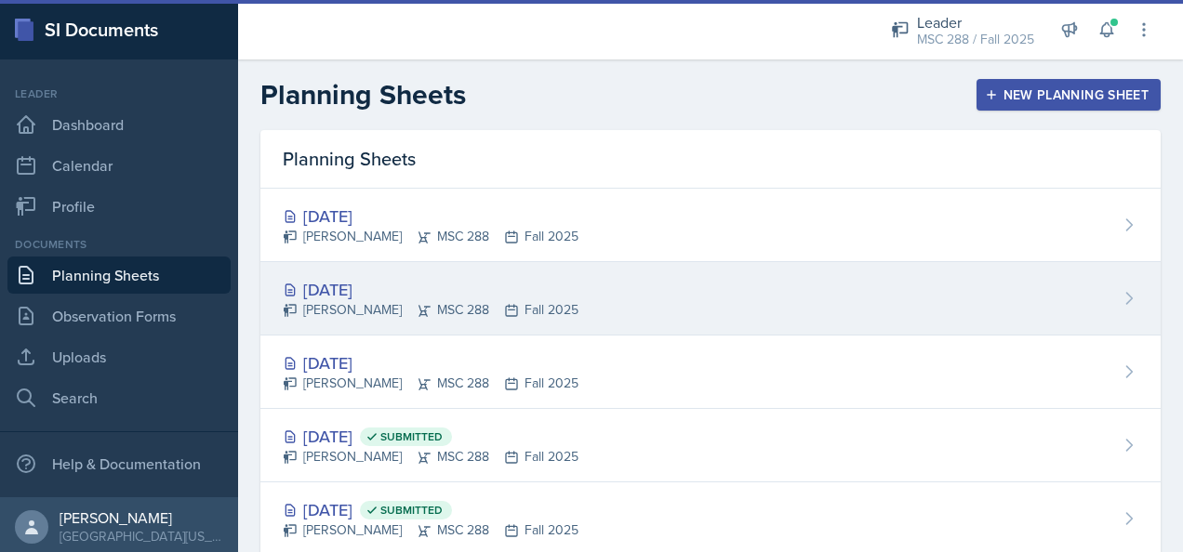 This screenshot has width=1183, height=552. Describe the element at coordinates (119, 125) in the screenshot. I see `a: Dashboard` at that location.